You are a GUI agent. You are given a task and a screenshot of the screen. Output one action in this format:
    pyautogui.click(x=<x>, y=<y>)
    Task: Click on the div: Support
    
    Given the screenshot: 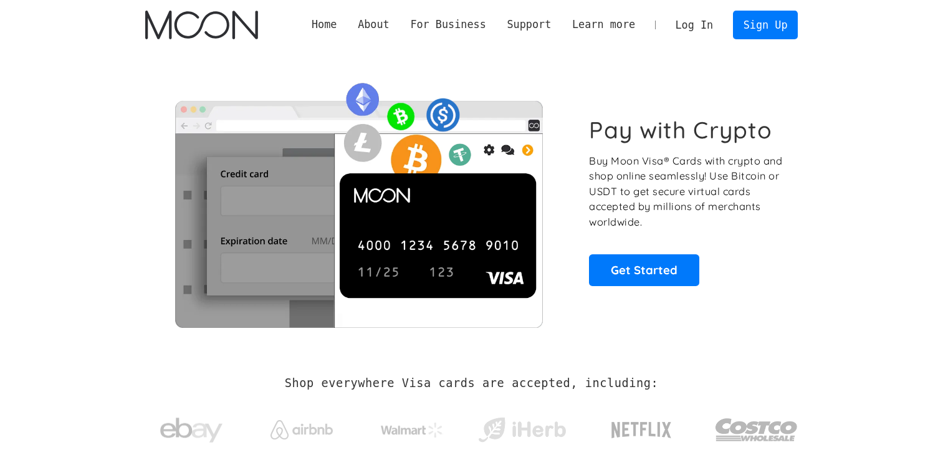 What is the action you would take?
    pyautogui.click(x=529, y=24)
    